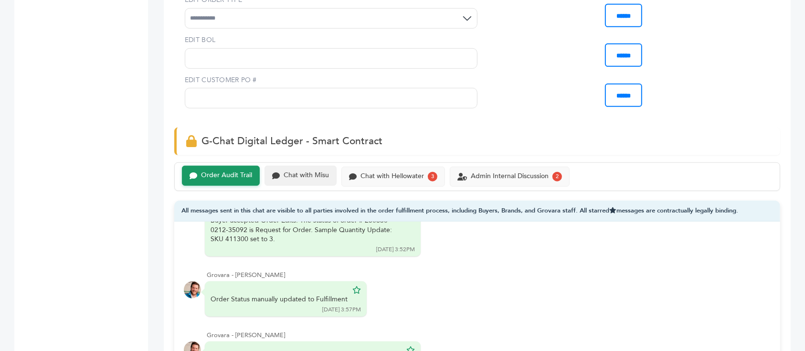 This screenshot has width=805, height=351. I want to click on div: Chat with Misu, so click(306, 175).